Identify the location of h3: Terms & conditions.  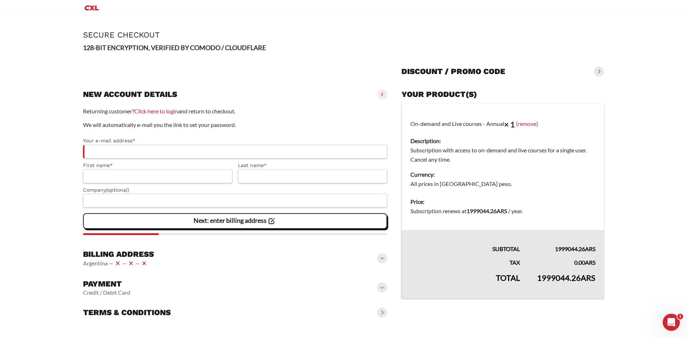
(127, 313).